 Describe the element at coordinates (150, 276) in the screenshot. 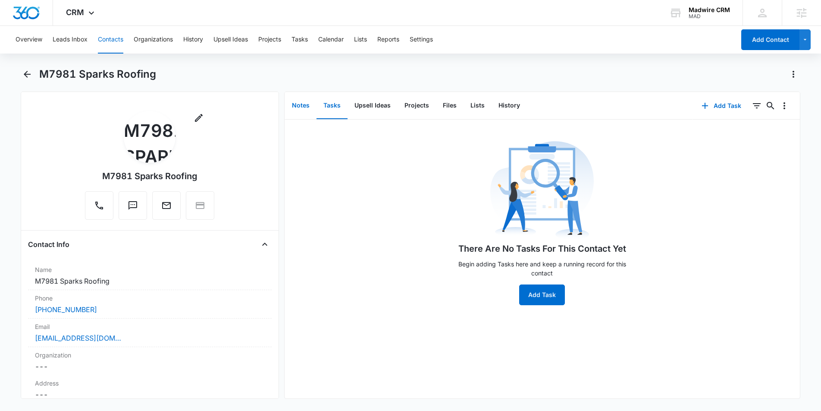

I see `div: NameM7981 Sparks Roofing` at that location.